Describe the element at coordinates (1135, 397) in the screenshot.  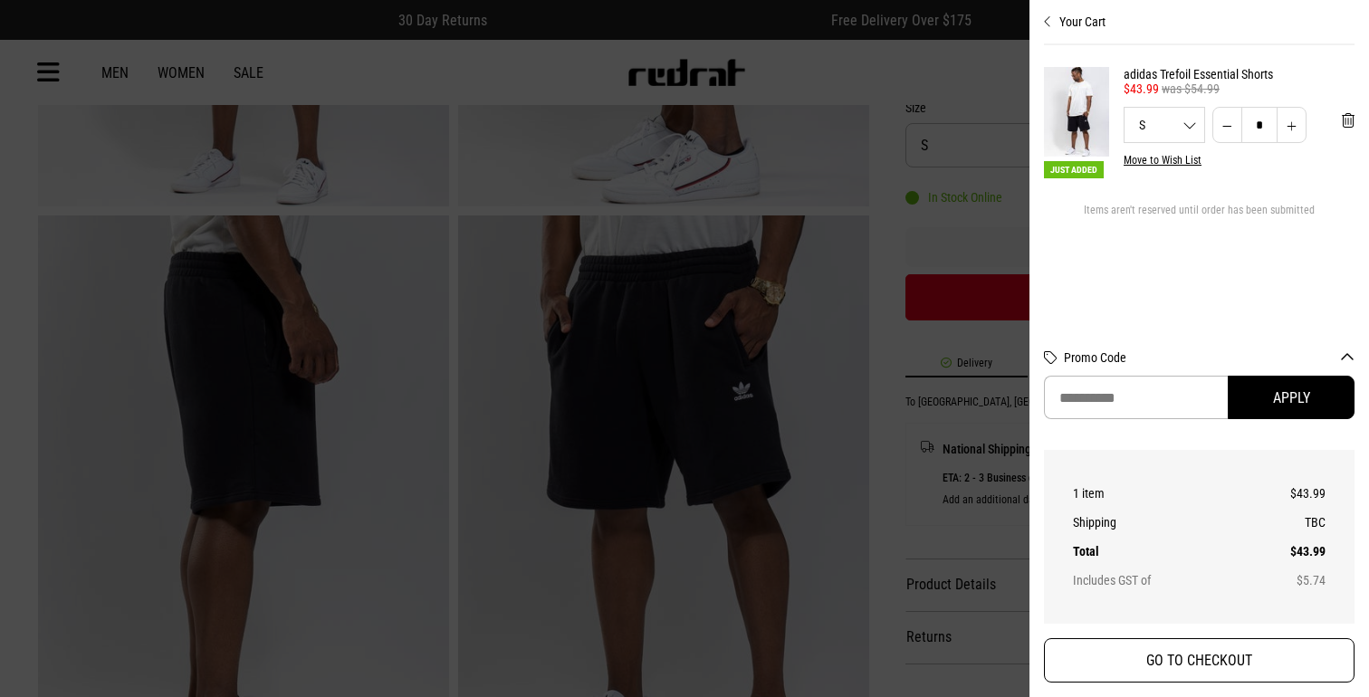
I see `input: Promo Code` at that location.